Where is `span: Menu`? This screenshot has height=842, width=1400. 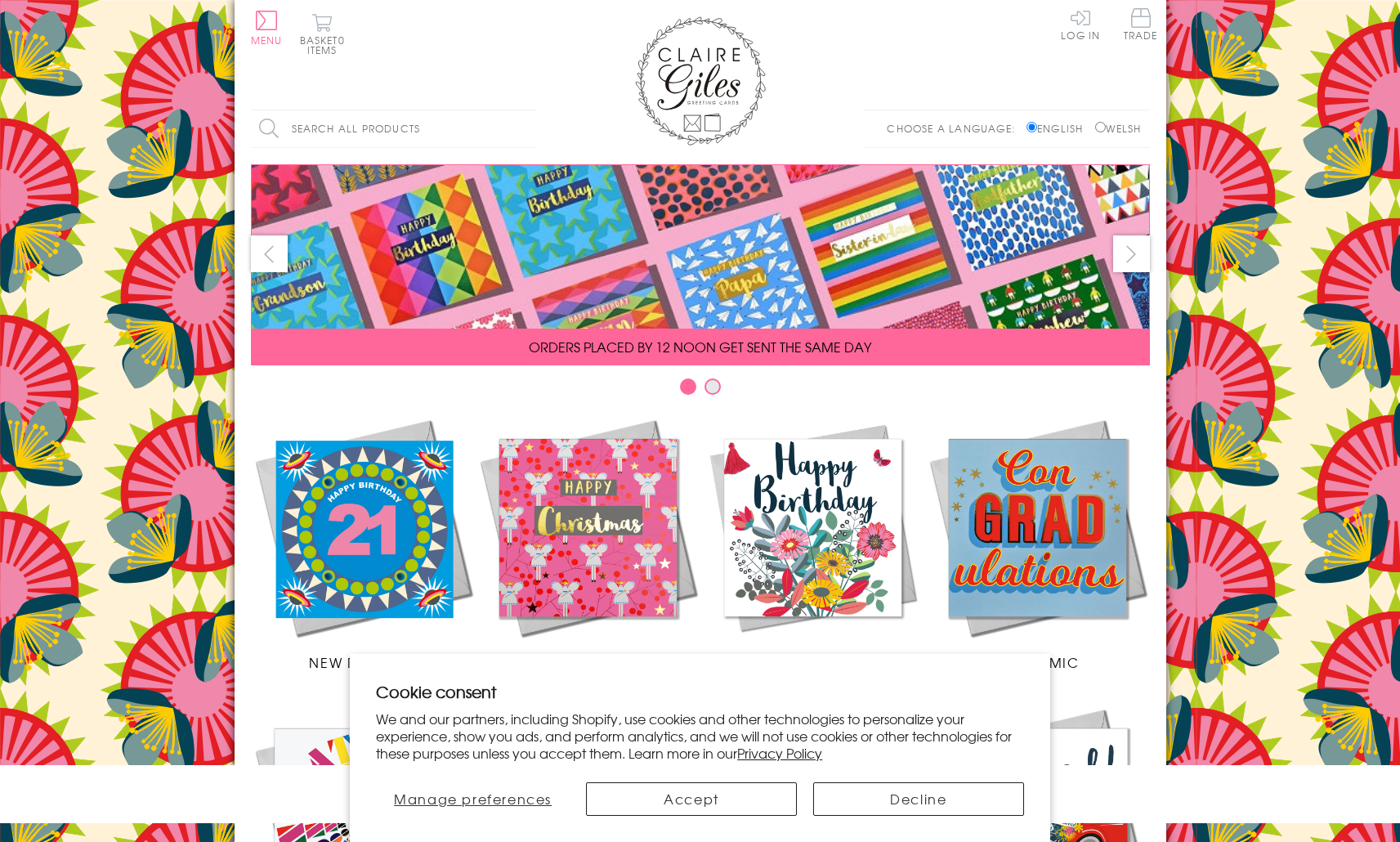
span: Menu is located at coordinates (266, 40).